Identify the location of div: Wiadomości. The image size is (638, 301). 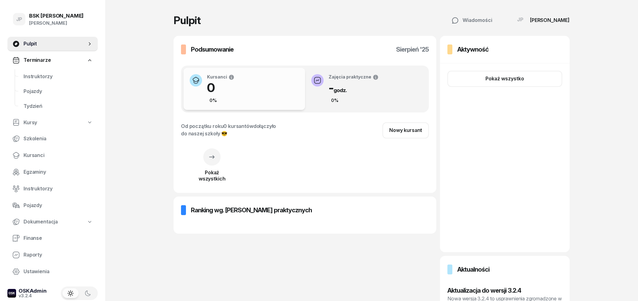
(472, 20).